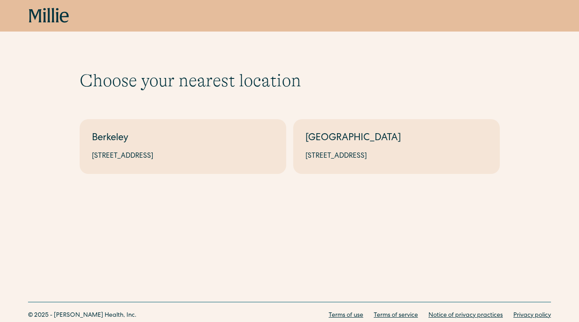 The width and height of the screenshot is (579, 322). I want to click on a: Privacy policy, so click(533, 315).